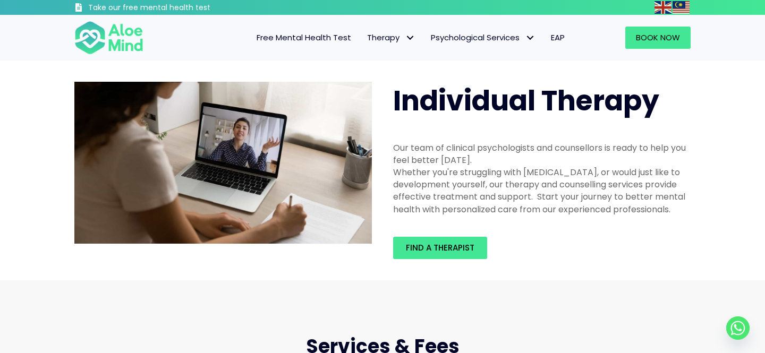 The height and width of the screenshot is (353, 765). Describe the element at coordinates (483, 37) in the screenshot. I see `span: Psychological Services` at that location.